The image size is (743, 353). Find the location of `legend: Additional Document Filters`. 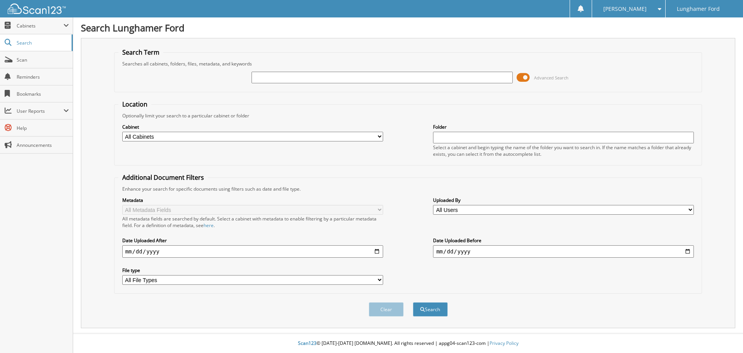

legend: Additional Document Filters is located at coordinates (163, 177).